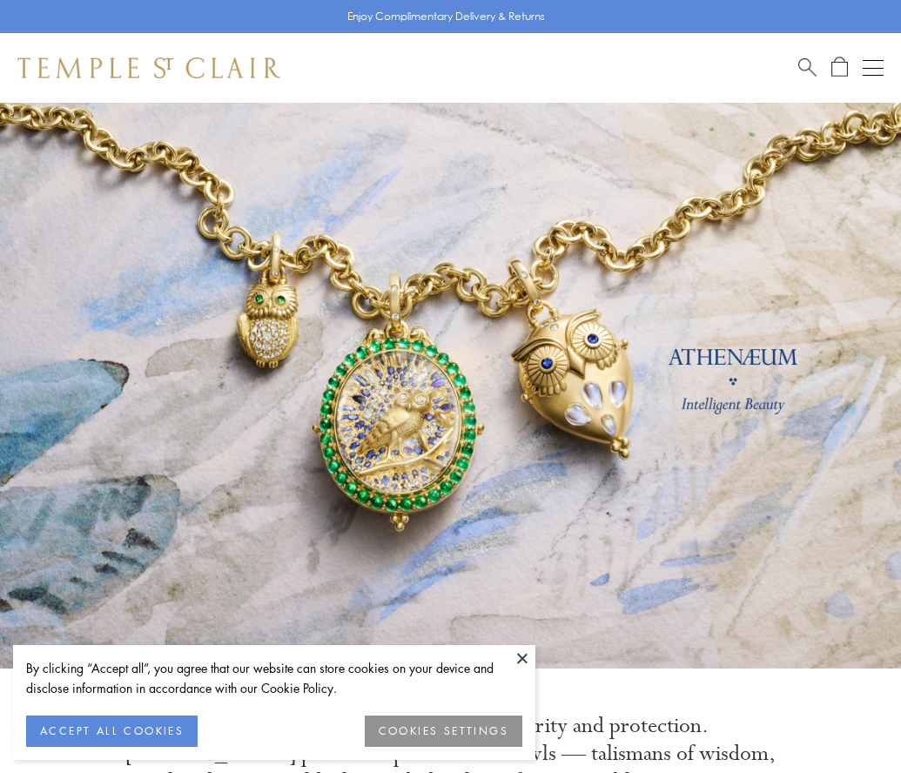 This screenshot has height=773, width=901. What do you see at coordinates (443, 731) in the screenshot?
I see `button: COOKIES SETTINGS` at bounding box center [443, 731].